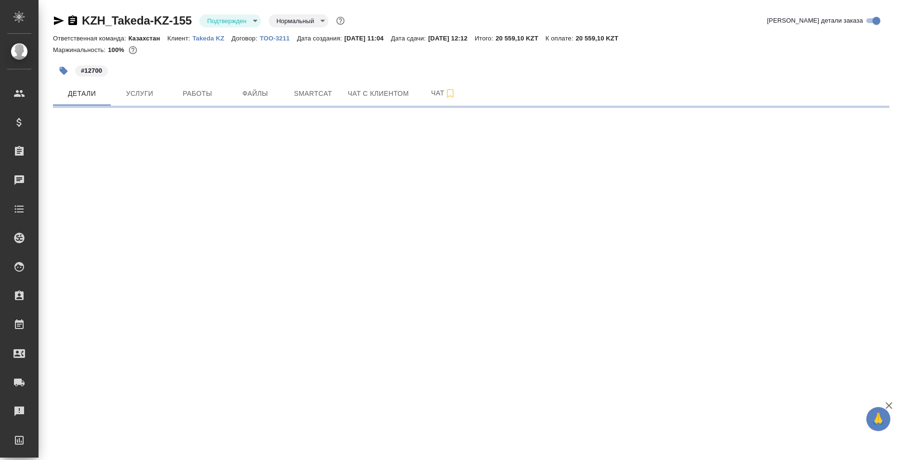 The height and width of the screenshot is (460, 900). What do you see at coordinates (409, 38) in the screenshot?
I see `p: Дата сдачи:` at bounding box center [409, 38].